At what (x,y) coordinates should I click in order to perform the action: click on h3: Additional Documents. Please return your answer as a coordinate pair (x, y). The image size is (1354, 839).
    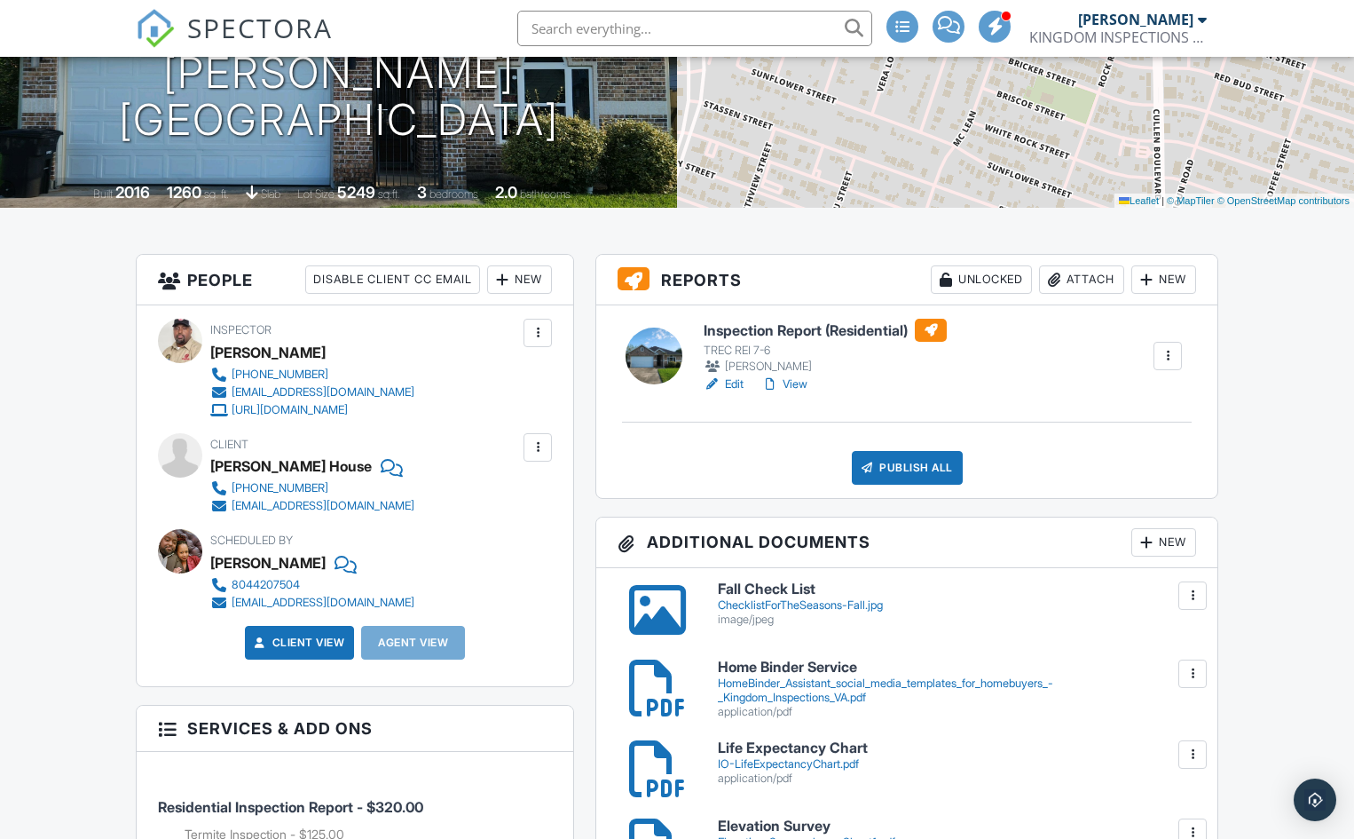
    Looking at the image, I should click on (907, 542).